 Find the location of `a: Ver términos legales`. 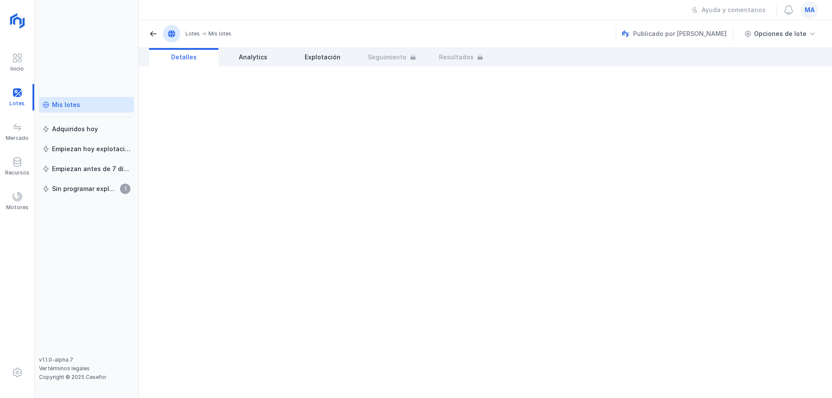

a: Ver términos legales is located at coordinates (64, 368).